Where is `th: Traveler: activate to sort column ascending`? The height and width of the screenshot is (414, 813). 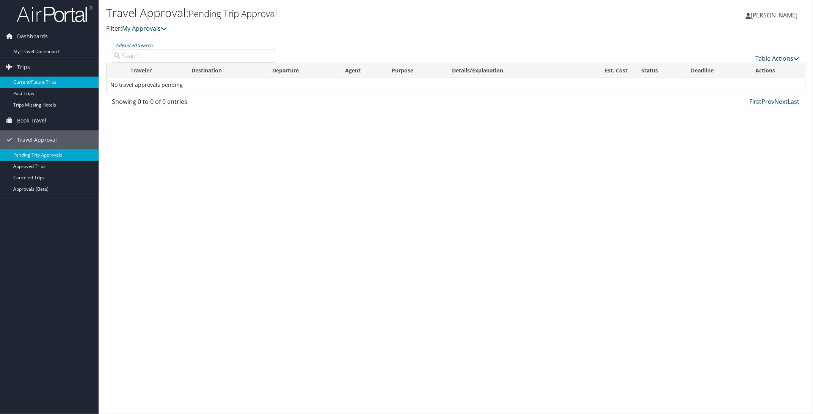
th: Traveler: activate to sort column ascending is located at coordinates (154, 71).